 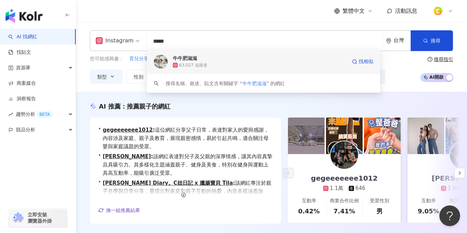 What do you see at coordinates (308, 211) in the screenshot?
I see `div: 0.42%` at bounding box center [308, 211].